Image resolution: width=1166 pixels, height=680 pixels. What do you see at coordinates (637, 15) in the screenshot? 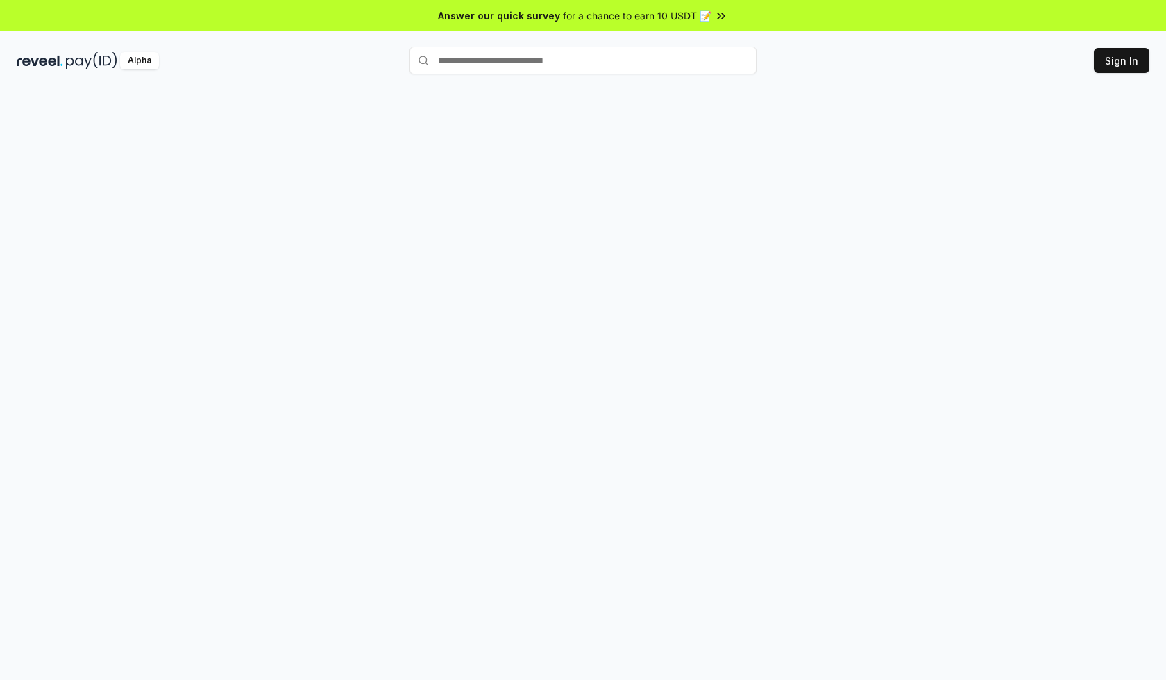
I see `span: for a chance to earn 10 USDT 📝` at bounding box center [637, 15].